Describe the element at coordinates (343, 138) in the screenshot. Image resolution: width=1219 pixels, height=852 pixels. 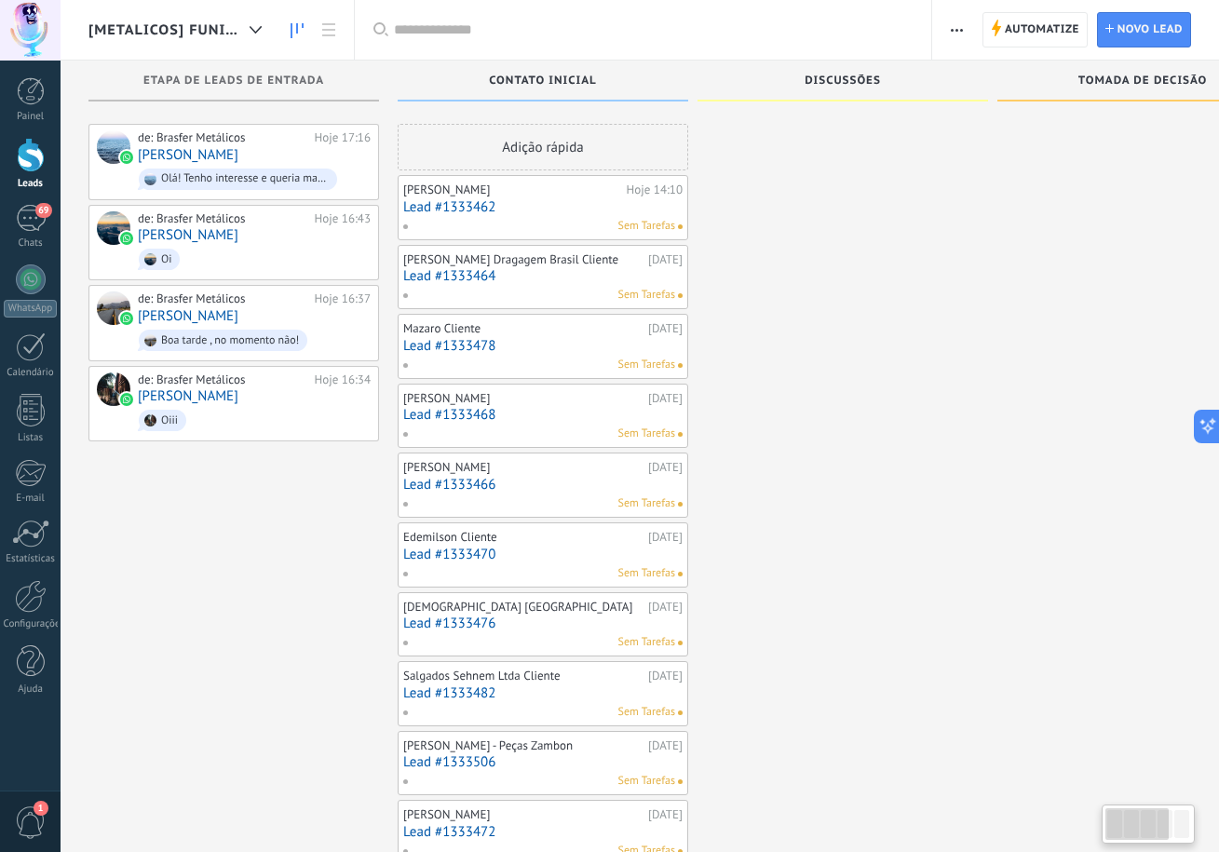
I see `div: Hoje 17:16` at that location.